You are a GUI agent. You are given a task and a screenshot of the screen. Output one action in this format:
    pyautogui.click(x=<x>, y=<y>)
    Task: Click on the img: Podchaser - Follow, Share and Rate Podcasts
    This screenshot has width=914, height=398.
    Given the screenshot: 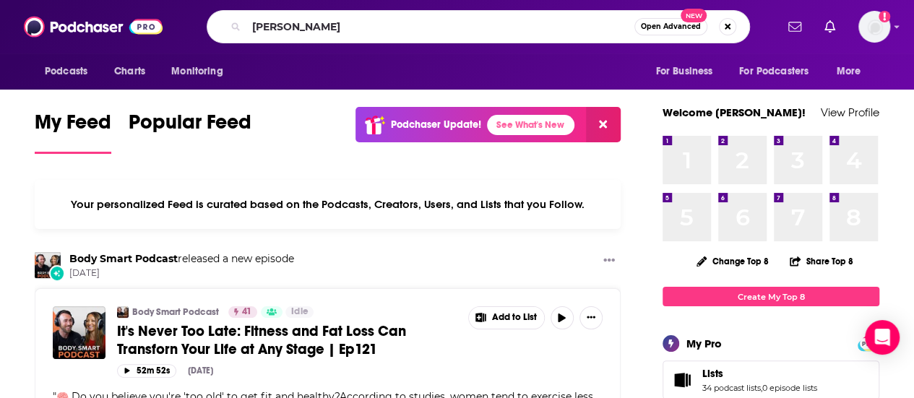 What is the action you would take?
    pyautogui.click(x=93, y=27)
    